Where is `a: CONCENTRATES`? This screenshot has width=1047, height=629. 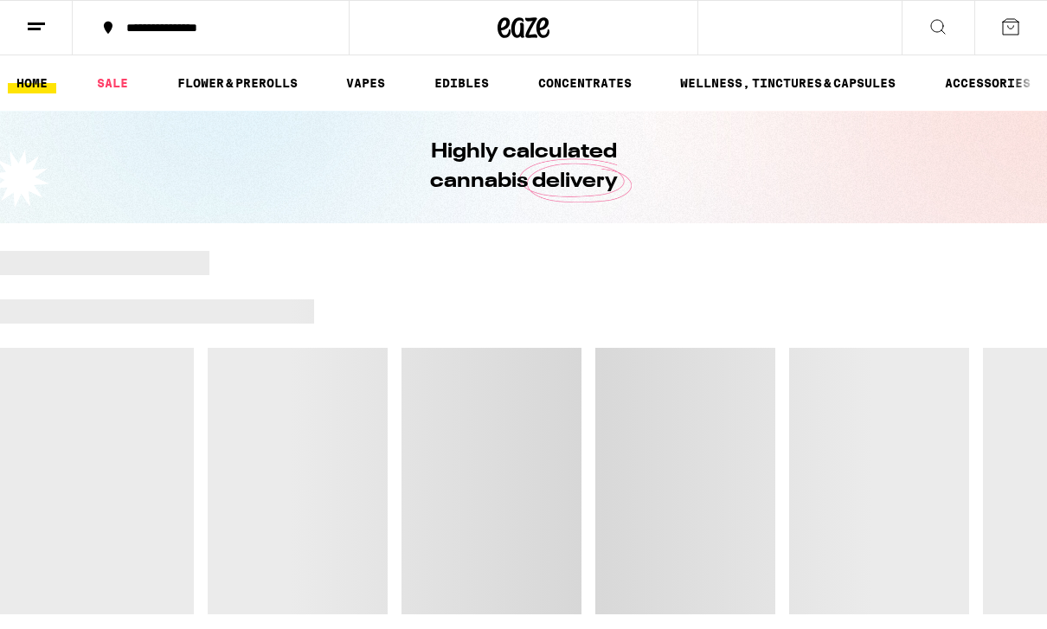
a: CONCENTRATES is located at coordinates (585, 83).